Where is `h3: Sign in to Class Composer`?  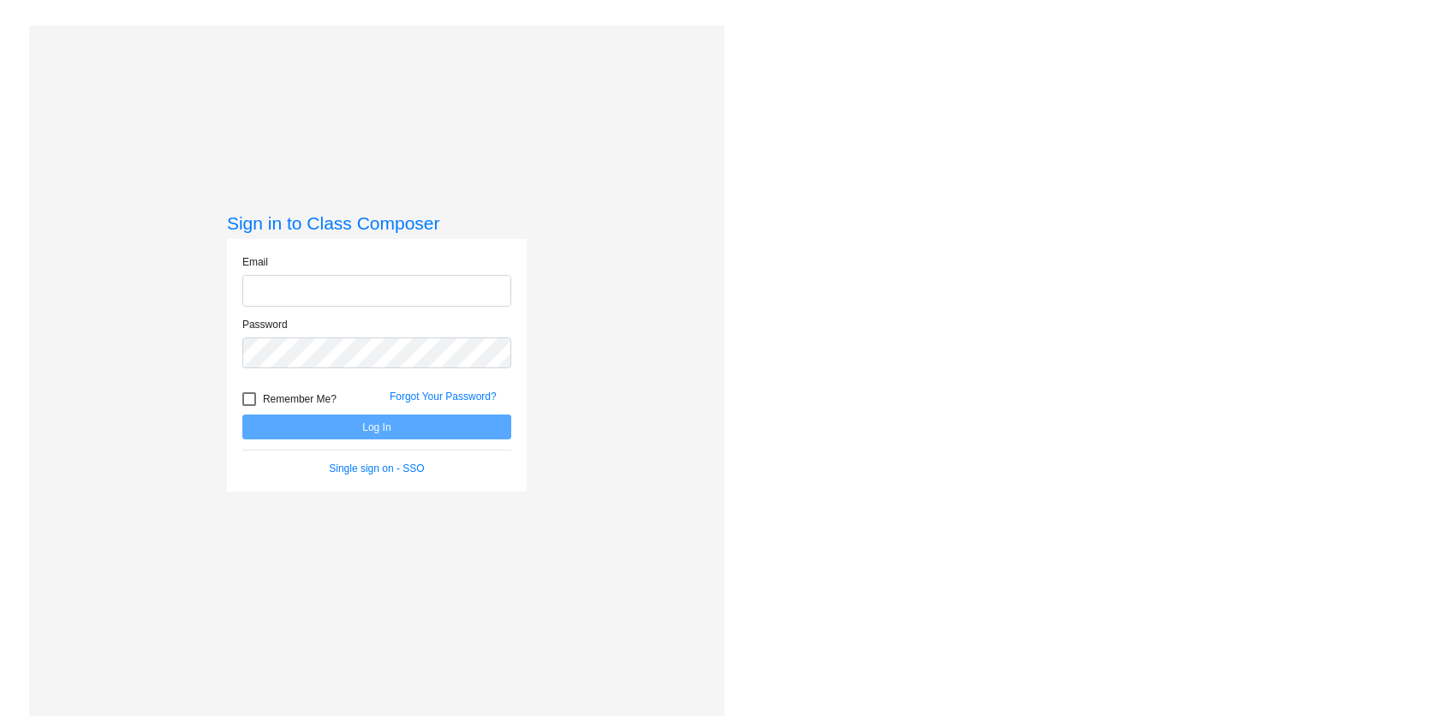
h3: Sign in to Class Composer is located at coordinates (377, 223).